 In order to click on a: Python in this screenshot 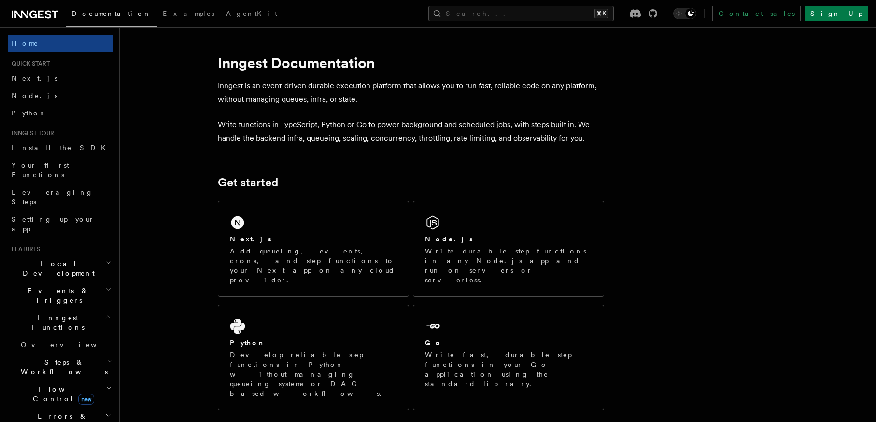, I will do `click(60, 113)`.